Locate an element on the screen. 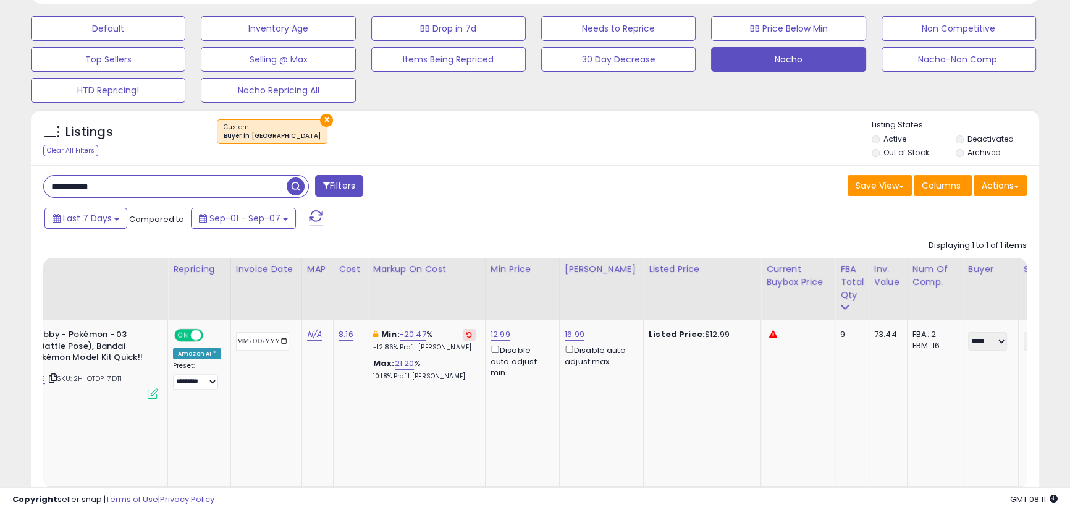 Image resolution: width=1070 pixels, height=512 pixels. button: BB Price Below Min is located at coordinates (788, 28).